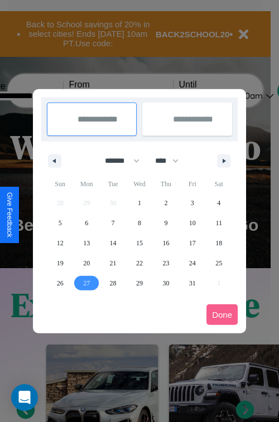 The image size is (279, 422). I want to click on button: 23, so click(165, 263).